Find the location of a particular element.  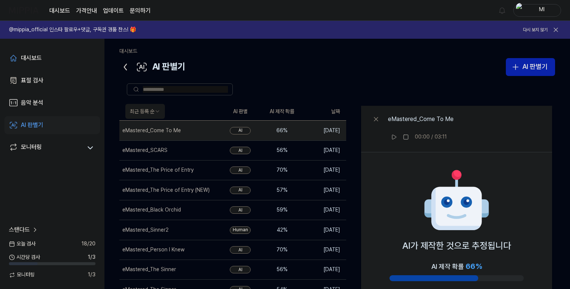

h1: @mippia_official 인스타 팔로우+댓글, 구독권 경품 찬스! 🎁 is located at coordinates (72, 30).